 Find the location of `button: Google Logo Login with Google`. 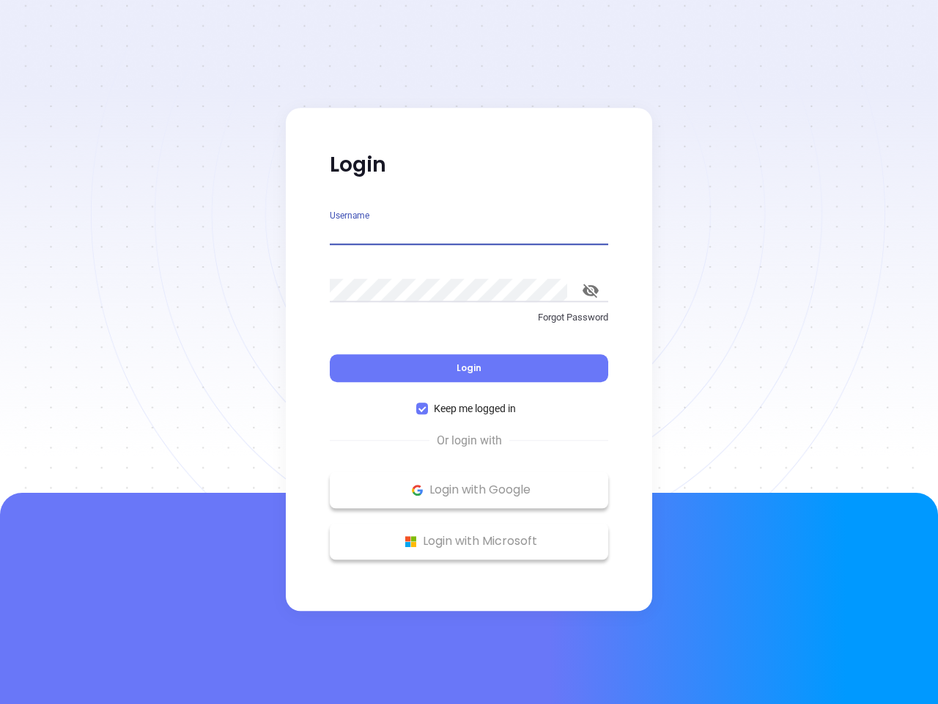

button: Google Logo Login with Google is located at coordinates (469, 490).